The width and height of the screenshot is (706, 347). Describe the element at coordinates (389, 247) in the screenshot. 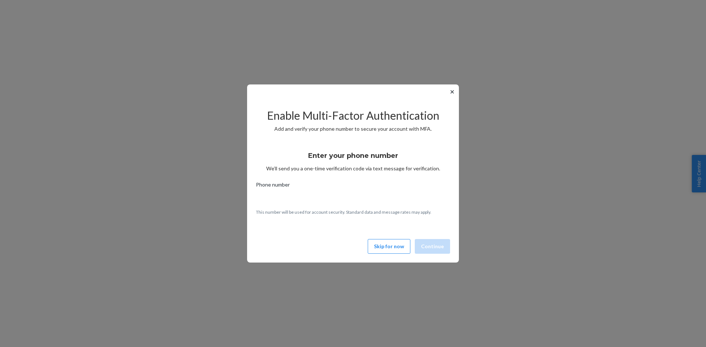

I see `button: Skip for now` at that location.